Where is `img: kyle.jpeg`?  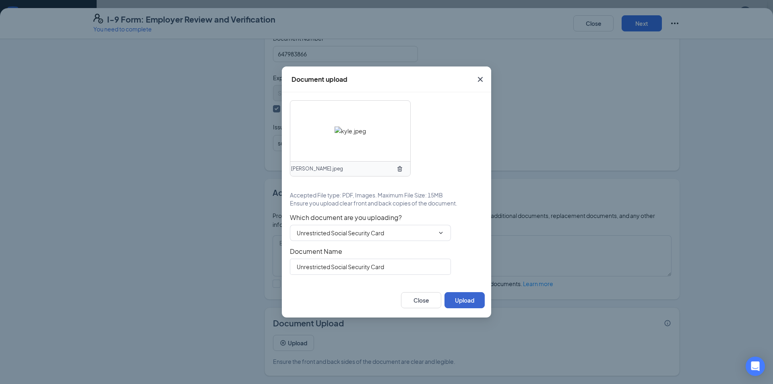 img: kyle.jpeg is located at coordinates (350, 131).